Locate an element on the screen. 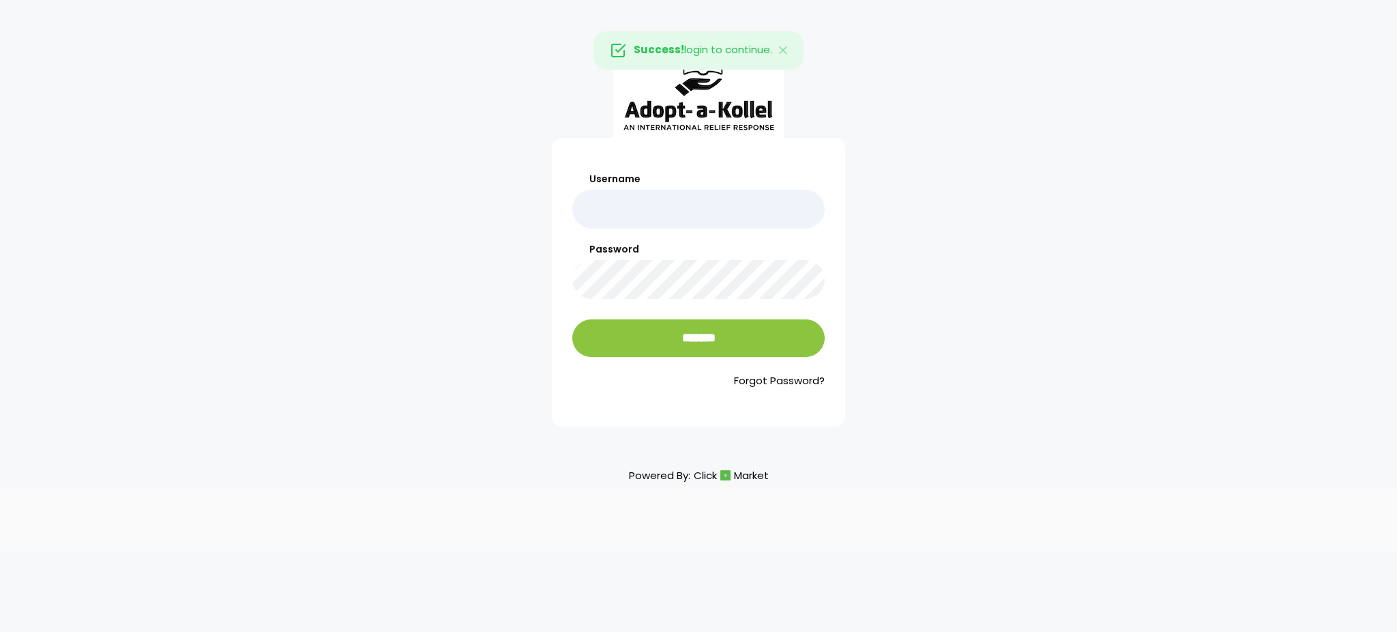  label: Password is located at coordinates (699, 249).